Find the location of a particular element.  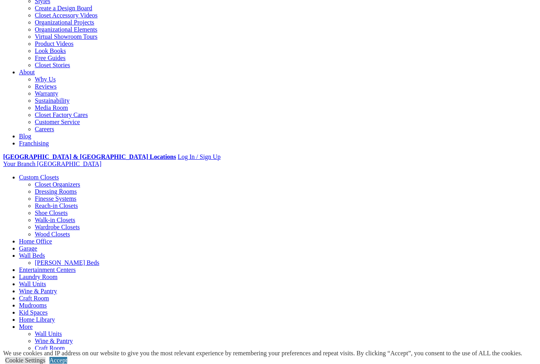

a: Wardrobe Closets is located at coordinates (57, 227).